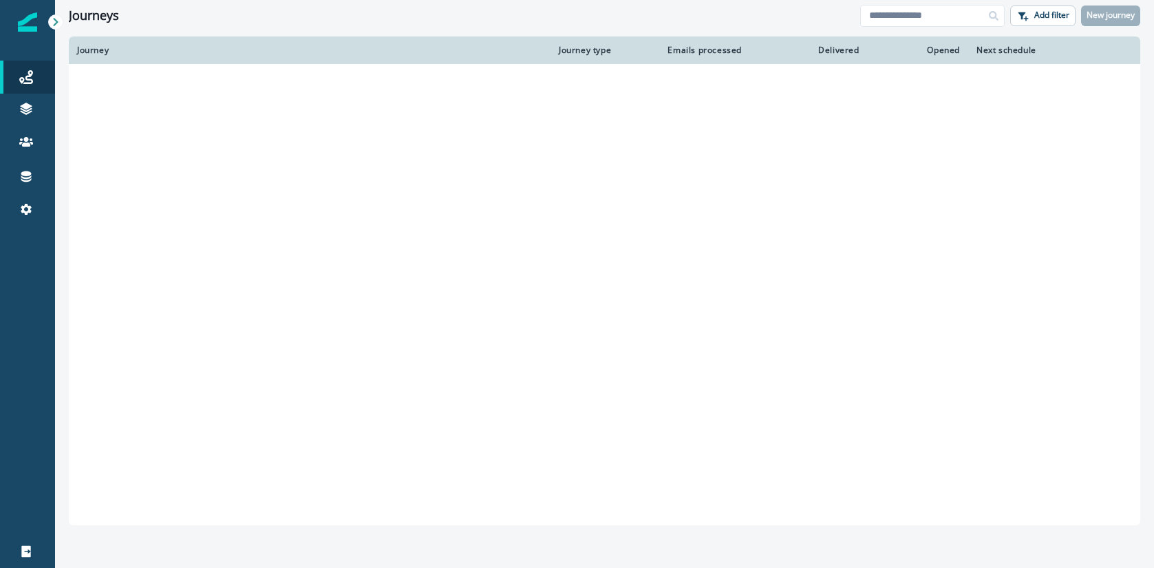  Describe the element at coordinates (310, 50) in the screenshot. I see `div: Journey` at that location.